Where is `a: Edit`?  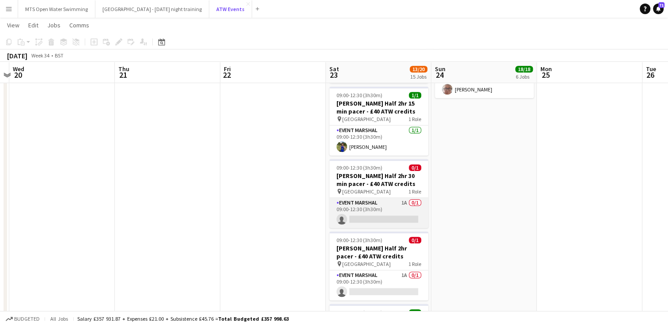
a: Edit is located at coordinates (33, 25).